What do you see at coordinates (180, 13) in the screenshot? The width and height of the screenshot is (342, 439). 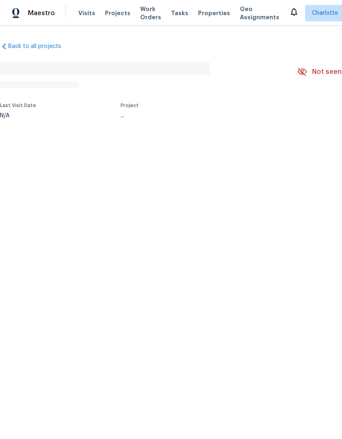 I see `span: Tasks` at bounding box center [180, 13].